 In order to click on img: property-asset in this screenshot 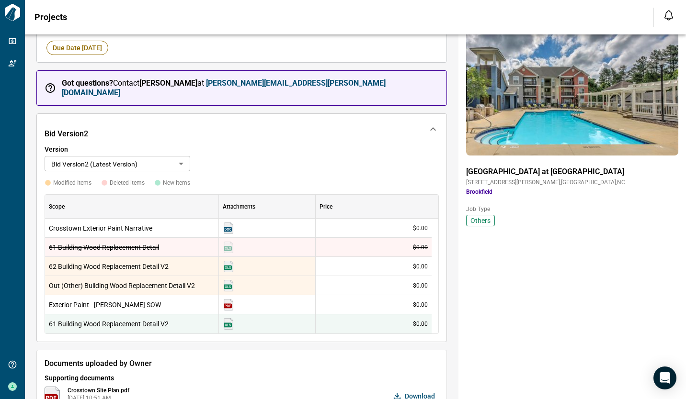, I will do `click(572, 85)`.